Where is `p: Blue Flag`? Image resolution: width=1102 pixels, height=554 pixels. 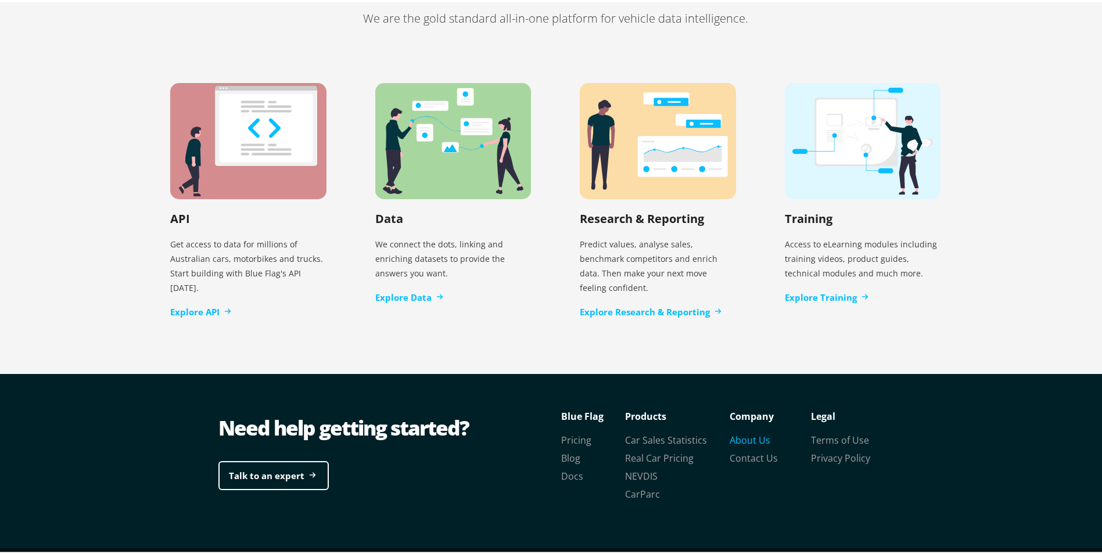 p: Blue Flag is located at coordinates (593, 414).